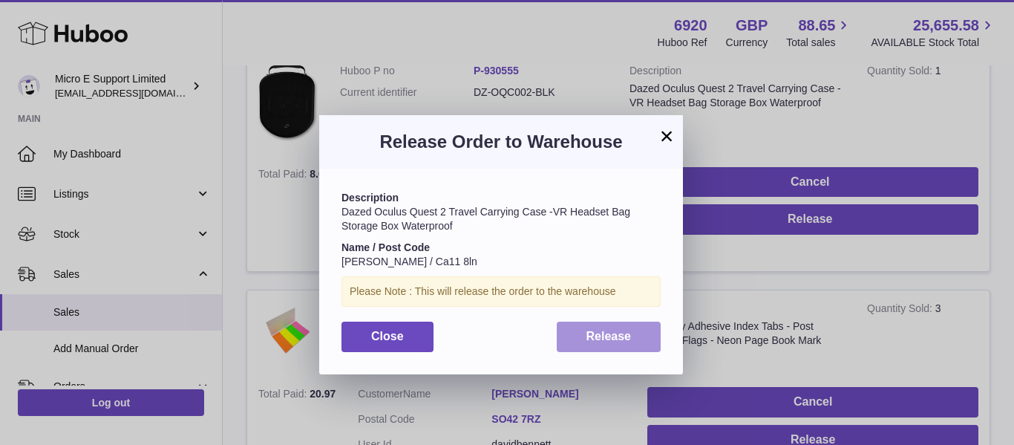 This screenshot has width=1014, height=445. I want to click on button: Release, so click(609, 336).